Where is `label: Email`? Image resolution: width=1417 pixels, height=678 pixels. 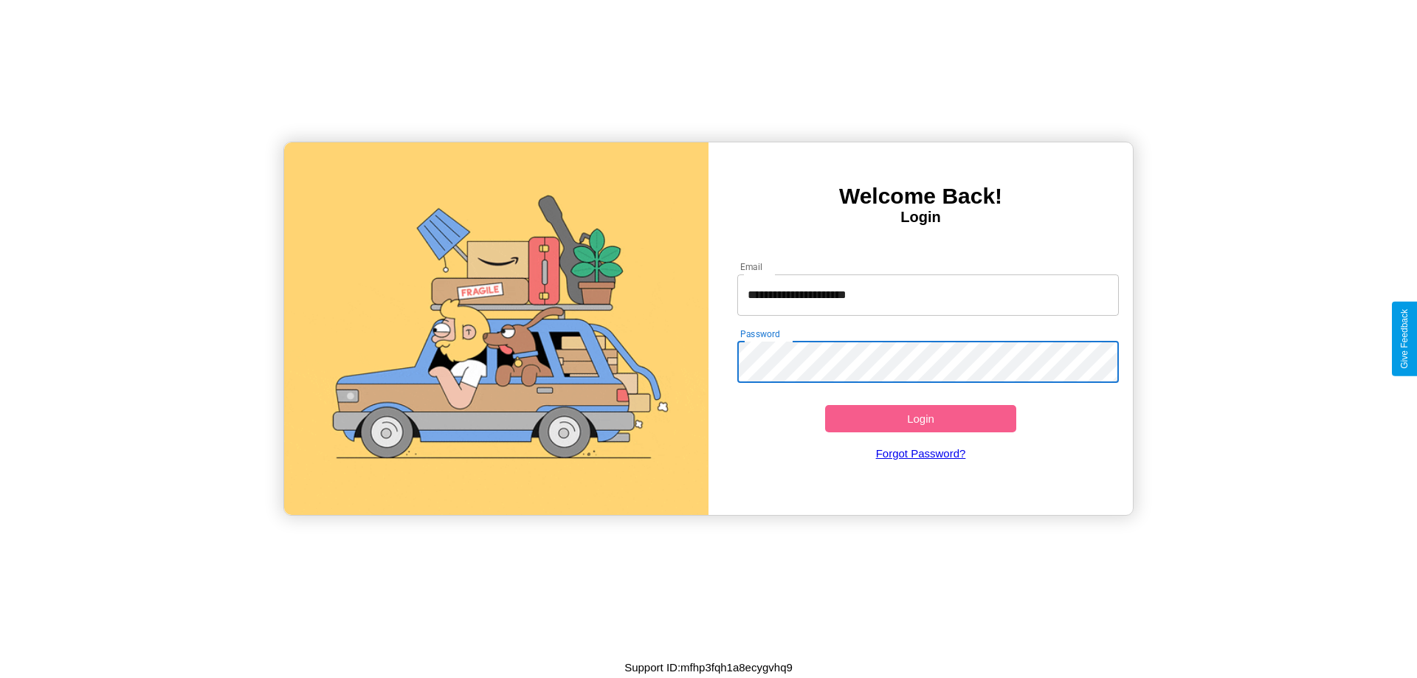
label: Email is located at coordinates (751, 266).